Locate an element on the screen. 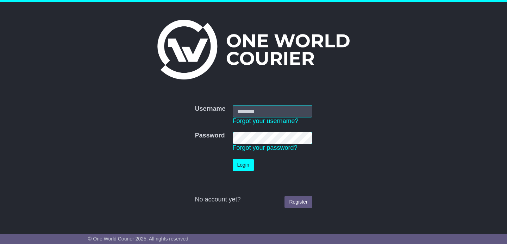 This screenshot has height=244, width=507. a: Forgot your username? is located at coordinates (265, 121).